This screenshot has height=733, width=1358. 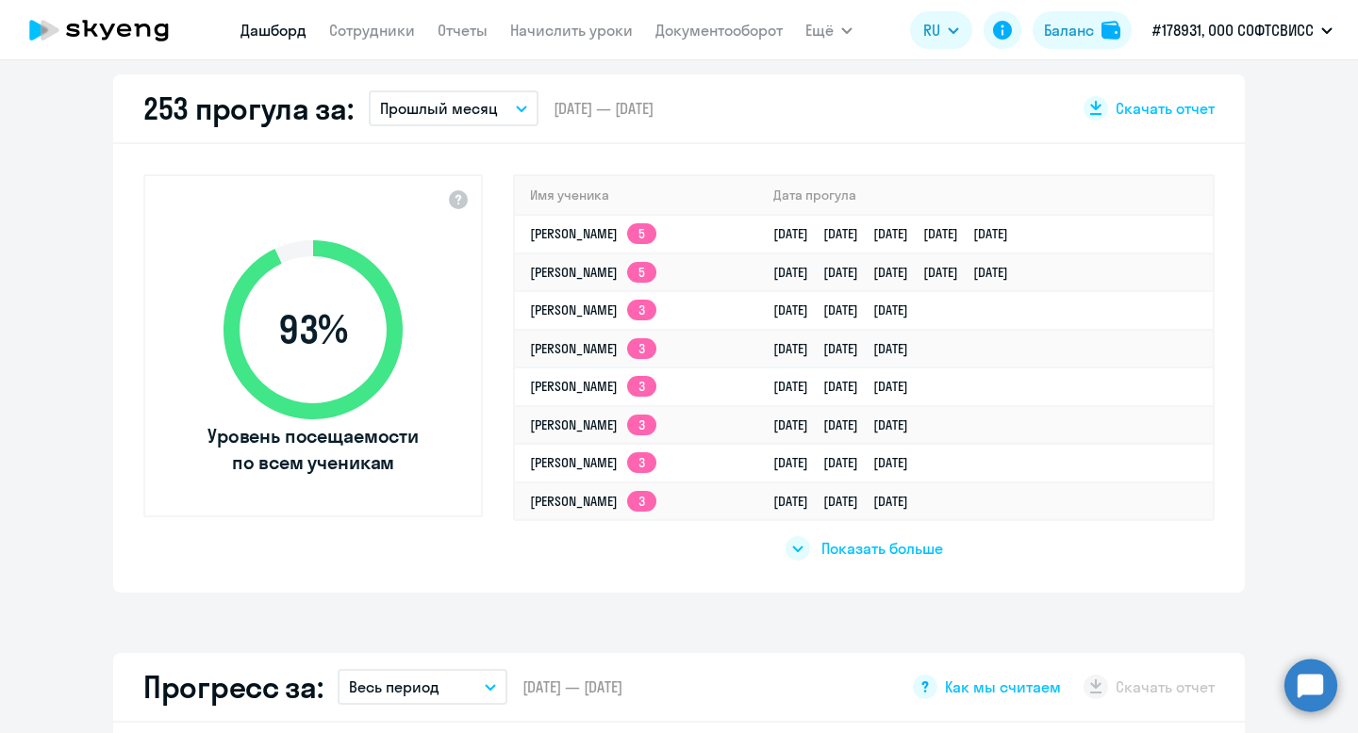 I want to click on a: Начислить уроки, so click(x=571, y=30).